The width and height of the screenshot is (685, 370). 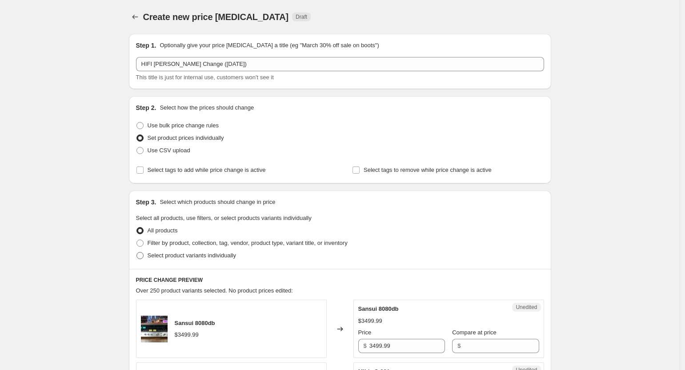 What do you see at coordinates (248, 242) in the screenshot?
I see `span: Filter by product, collection, tag, vendor, product type, variant title, or inventory` at bounding box center [248, 242].